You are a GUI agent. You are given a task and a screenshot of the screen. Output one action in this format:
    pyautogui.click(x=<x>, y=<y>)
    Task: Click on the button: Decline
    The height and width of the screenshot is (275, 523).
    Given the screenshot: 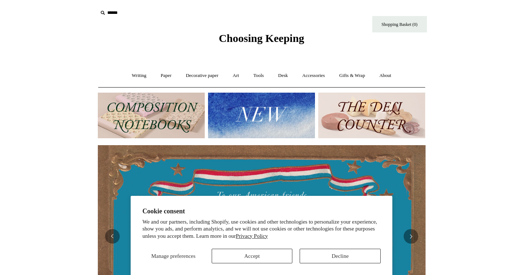 What is the action you would take?
    pyautogui.click(x=340, y=256)
    